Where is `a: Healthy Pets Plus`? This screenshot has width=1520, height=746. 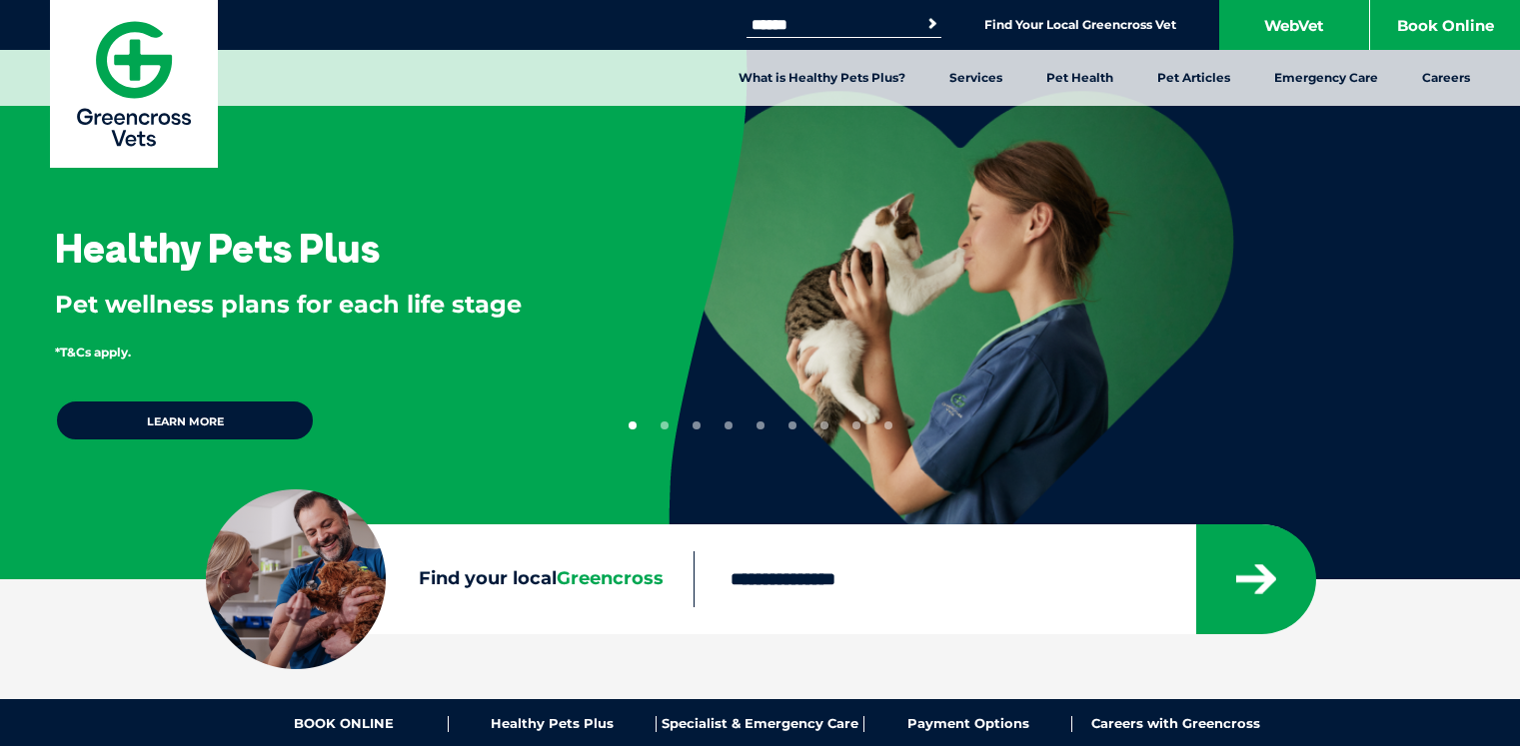
a: Healthy Pets Plus is located at coordinates (553, 724).